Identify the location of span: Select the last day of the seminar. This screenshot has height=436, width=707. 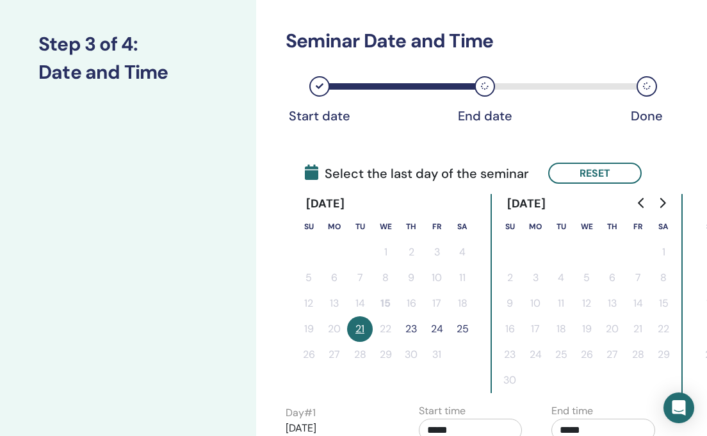
(417, 173).